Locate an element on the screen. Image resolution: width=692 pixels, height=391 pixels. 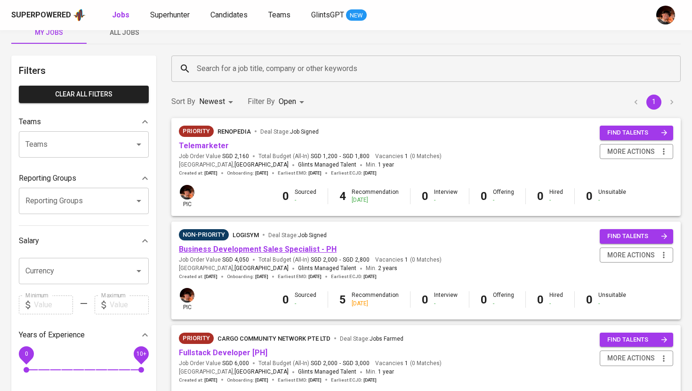
span: All Jobs is located at coordinates (124, 32).